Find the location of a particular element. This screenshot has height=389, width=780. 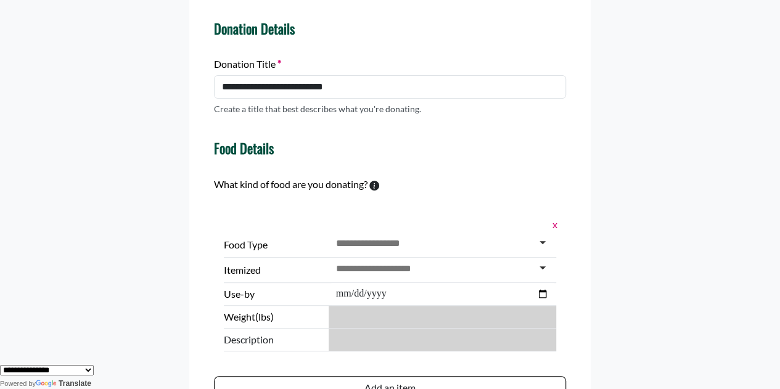

a: Translate is located at coordinates (64, 384).